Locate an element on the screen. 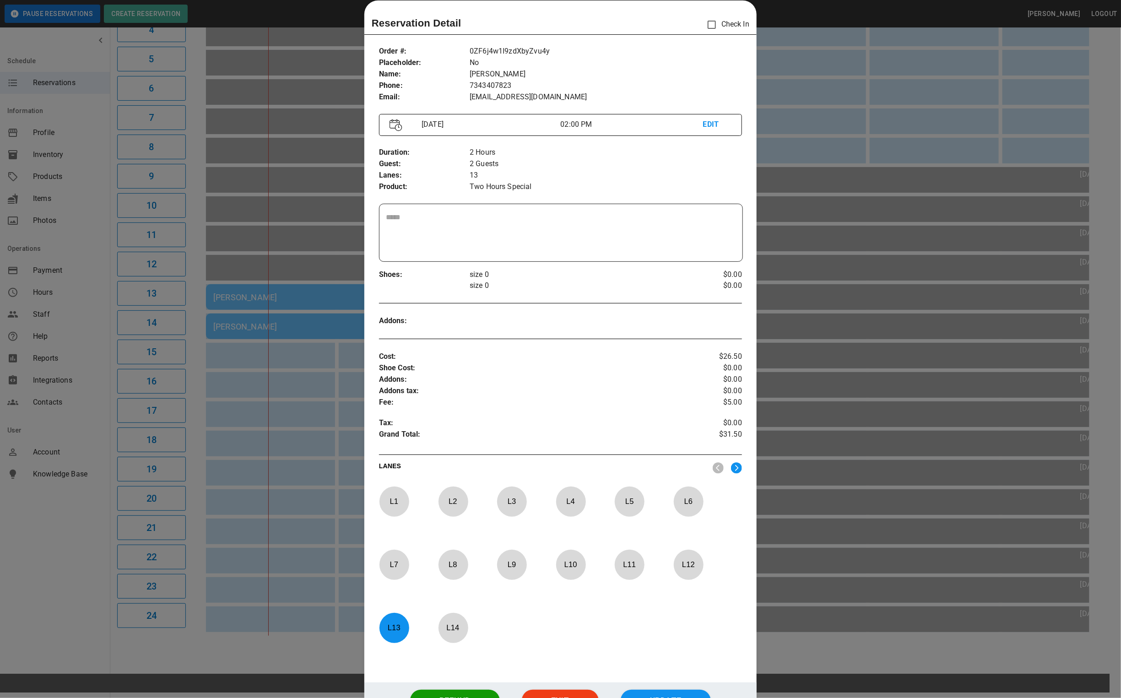  p: Name : is located at coordinates (424, 74).